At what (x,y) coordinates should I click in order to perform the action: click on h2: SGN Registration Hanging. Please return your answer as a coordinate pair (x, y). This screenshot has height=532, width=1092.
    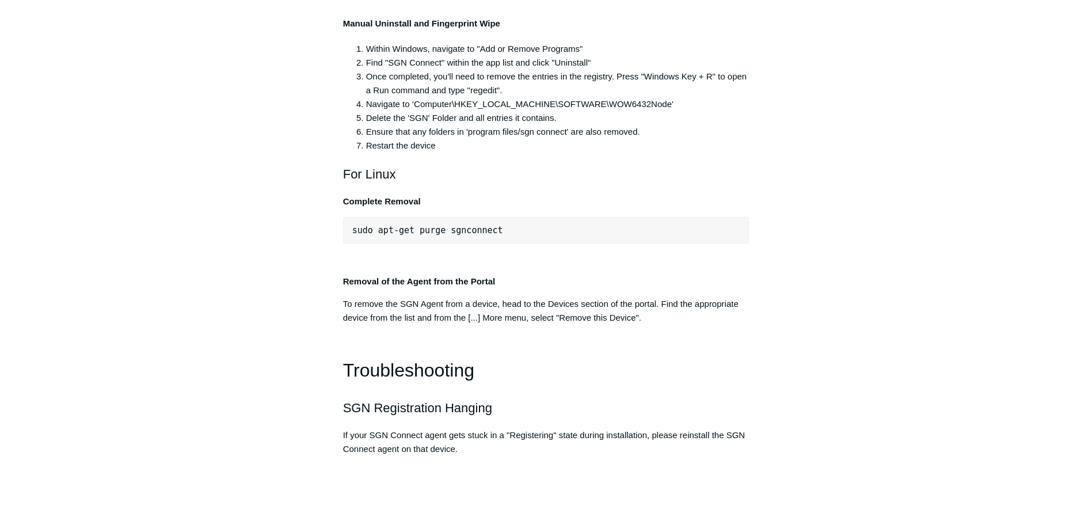
    Looking at the image, I should click on (546, 408).